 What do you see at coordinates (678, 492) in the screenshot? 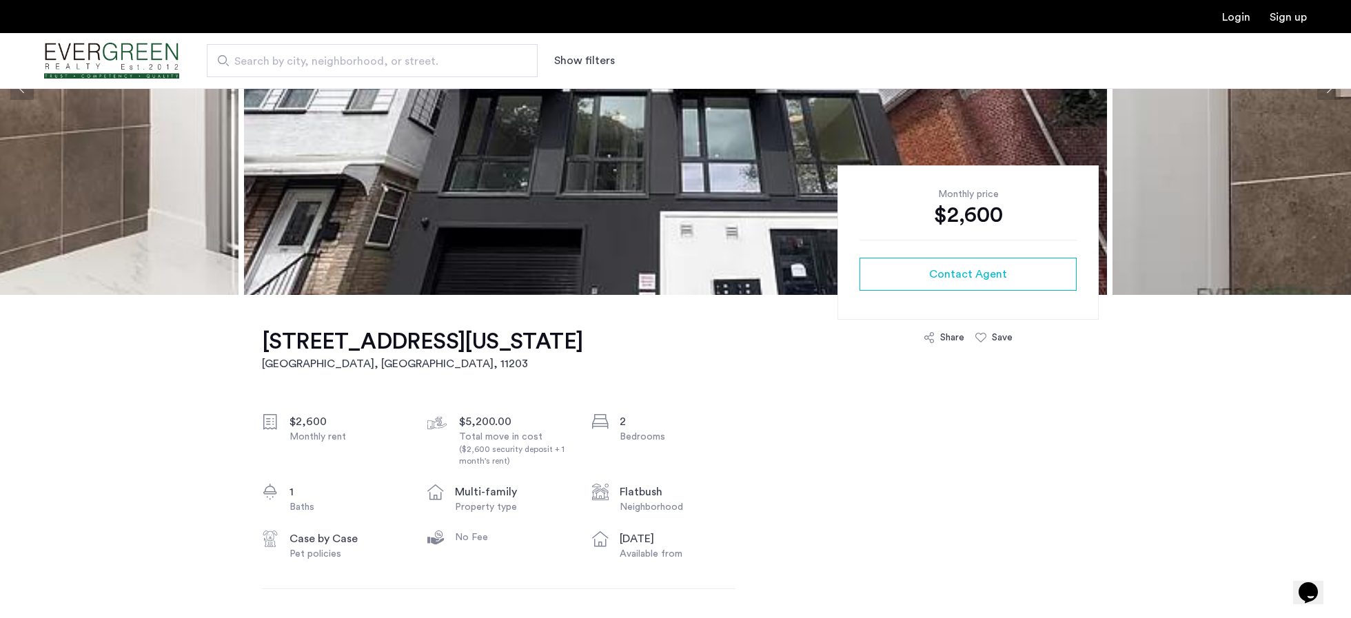
I see `div: Flatbush` at bounding box center [678, 492].